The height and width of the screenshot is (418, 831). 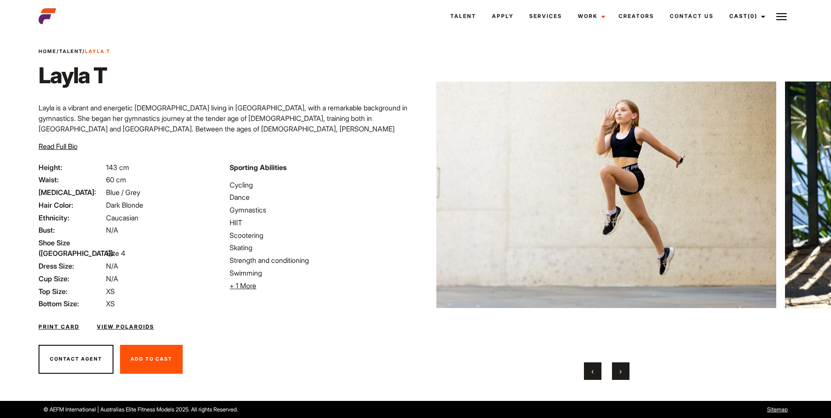 What do you see at coordinates (71, 180) in the screenshot?
I see `span: Waist:` at bounding box center [71, 180].